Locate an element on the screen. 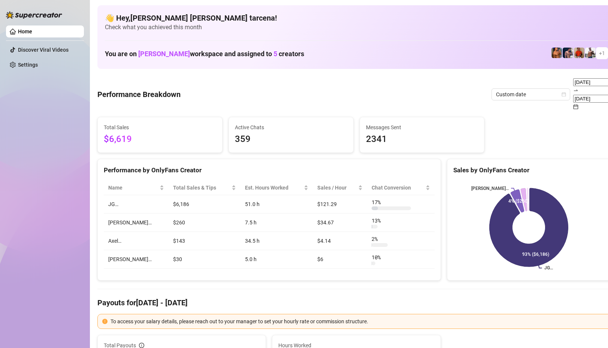 This screenshot has width=608, height=348. td: 5.0 h is located at coordinates (276, 259).